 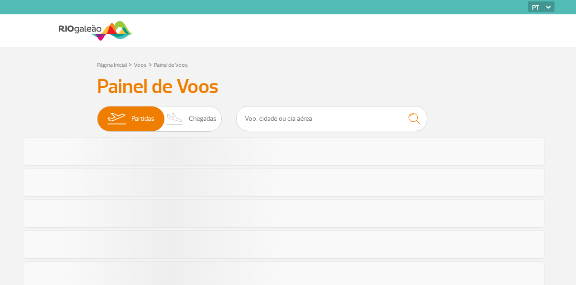 I want to click on a: Voos, so click(x=140, y=65).